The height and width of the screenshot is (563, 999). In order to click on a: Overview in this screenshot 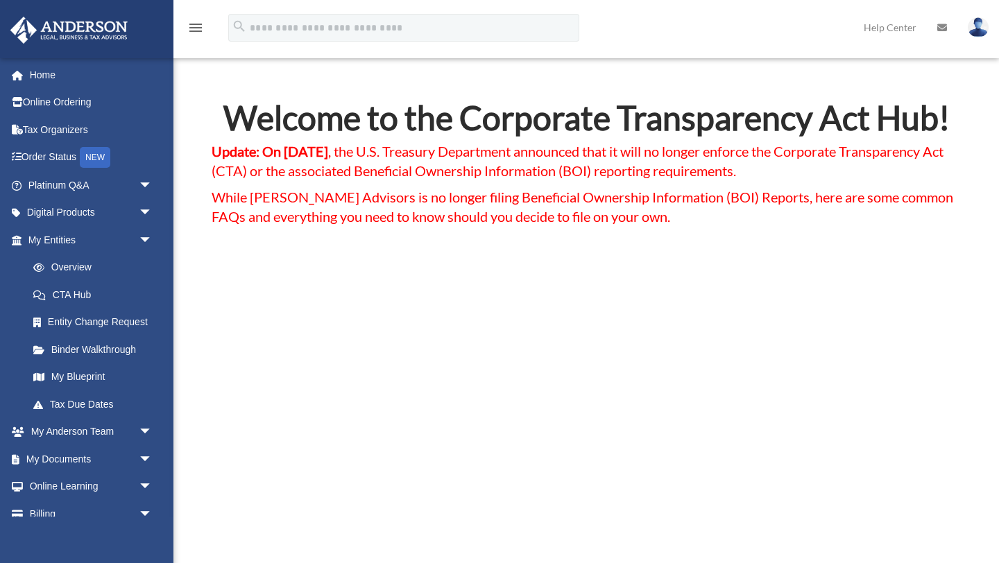, I will do `click(96, 268)`.